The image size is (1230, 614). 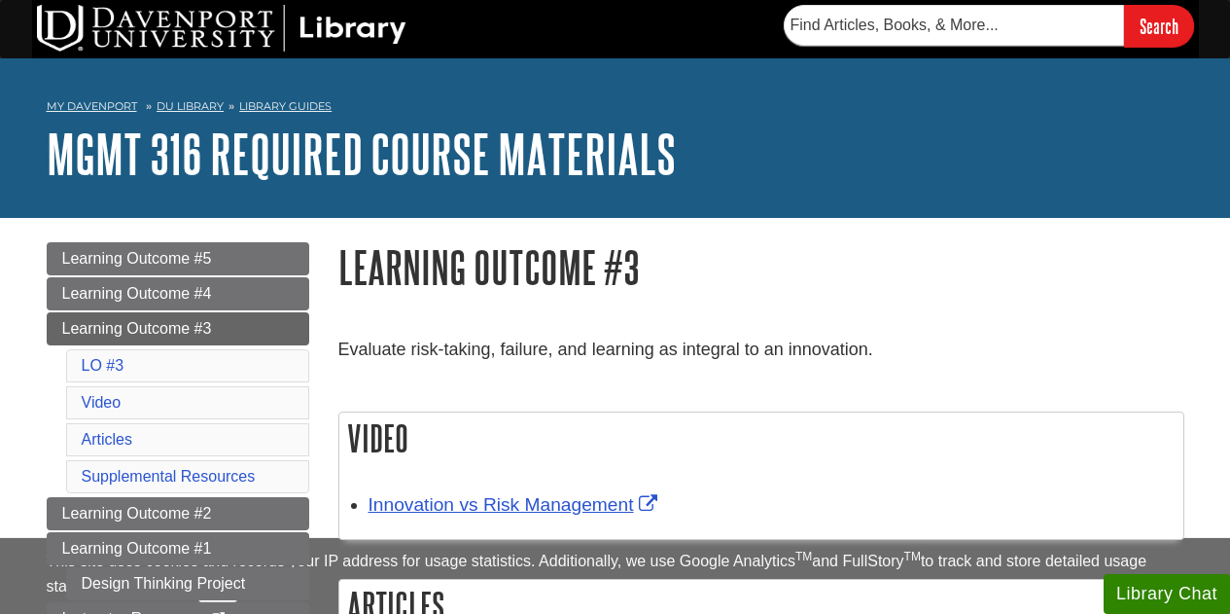 What do you see at coordinates (989, 25) in the screenshot?
I see `form: Searches DU Library's articles, books, and more` at bounding box center [989, 25].